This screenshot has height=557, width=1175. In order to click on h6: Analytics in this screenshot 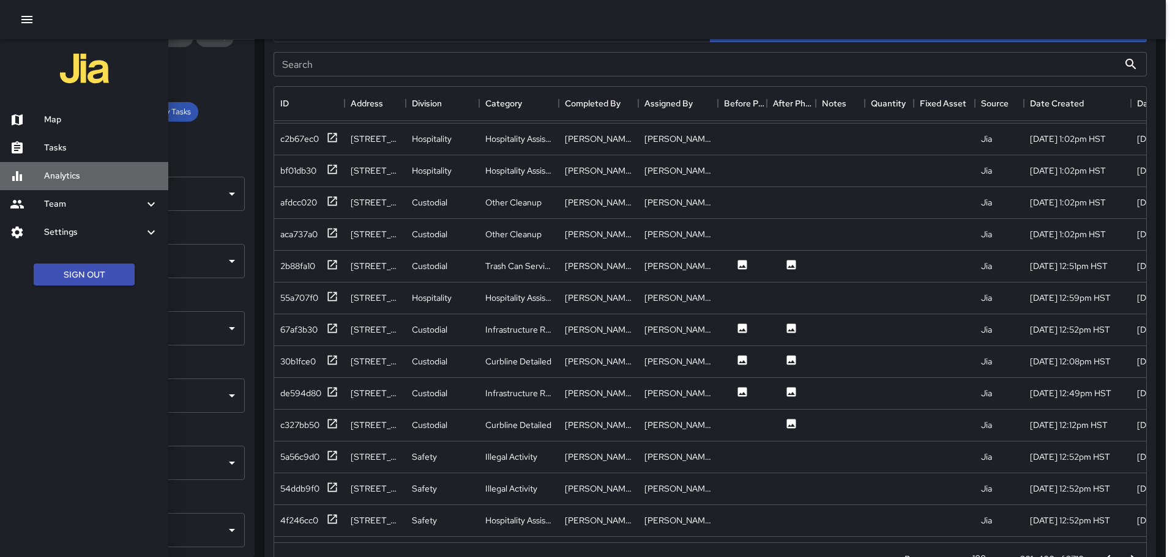, I will do `click(101, 176)`.